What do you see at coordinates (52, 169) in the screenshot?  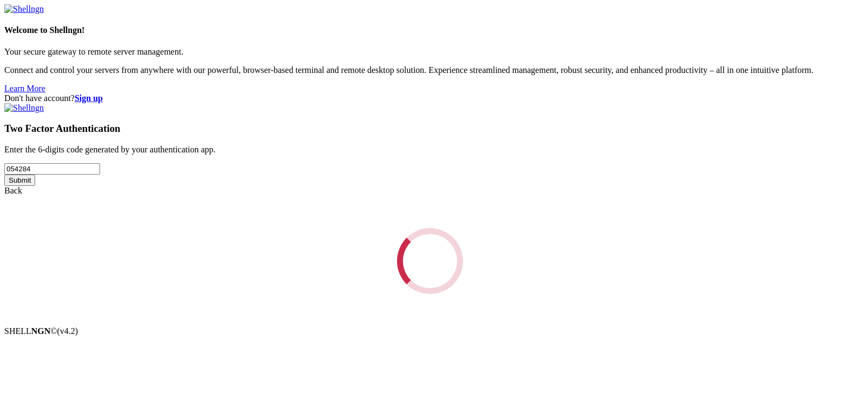 I see `input: Two factor code` at bounding box center [52, 169].